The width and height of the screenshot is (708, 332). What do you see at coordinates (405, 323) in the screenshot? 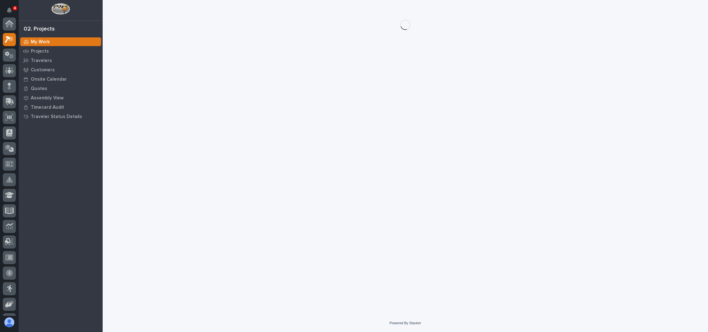
I see `a: Powered By Stacker` at bounding box center [405, 323].